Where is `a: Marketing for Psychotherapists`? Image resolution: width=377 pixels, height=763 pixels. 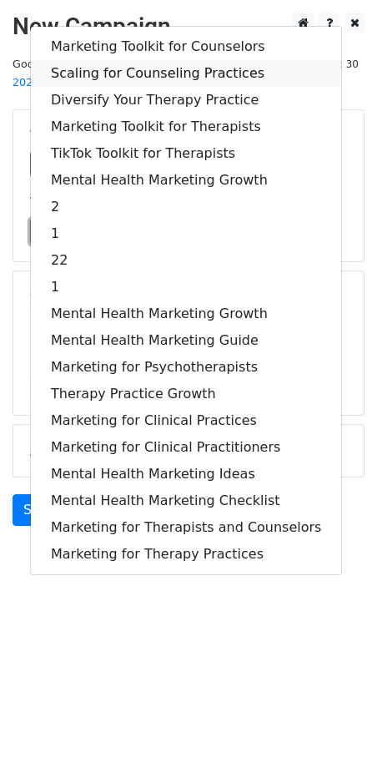
a: Marketing for Psychotherapists is located at coordinates (186, 367).